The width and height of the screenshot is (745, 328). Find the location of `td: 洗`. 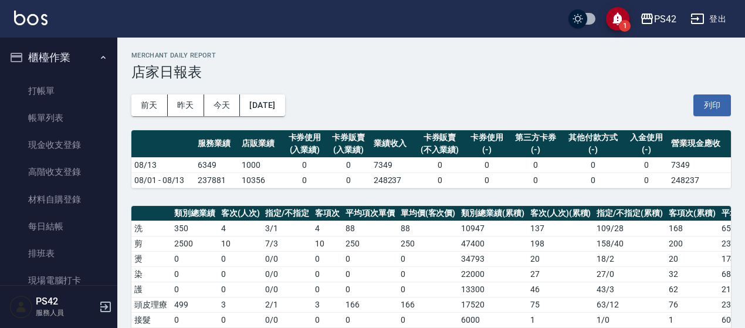

td: 洗 is located at coordinates (151, 228).